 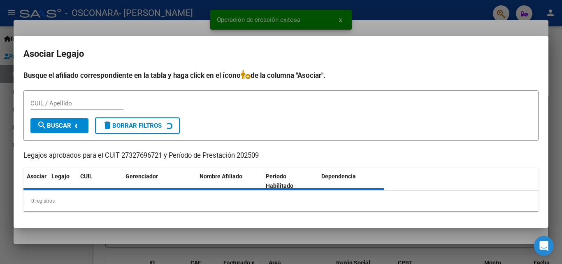 What do you see at coordinates (159, 181) in the screenshot?
I see `datatable-header-cell: Gerenciador` at bounding box center [159, 181].